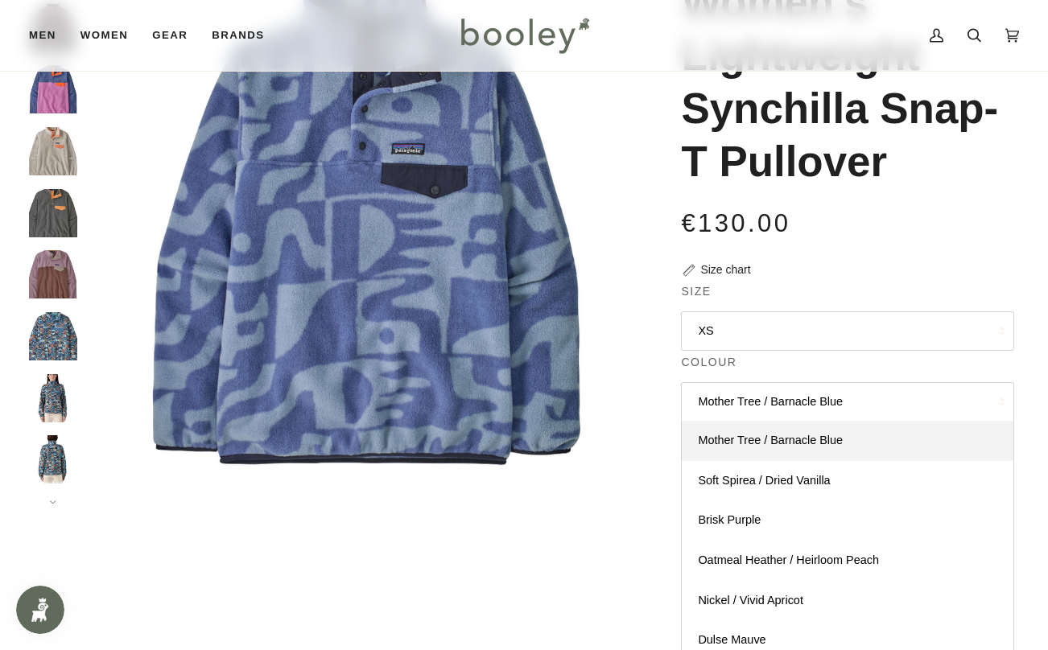 Image resolution: width=1048 pixels, height=650 pixels. I want to click on span: €130.00, so click(735, 223).